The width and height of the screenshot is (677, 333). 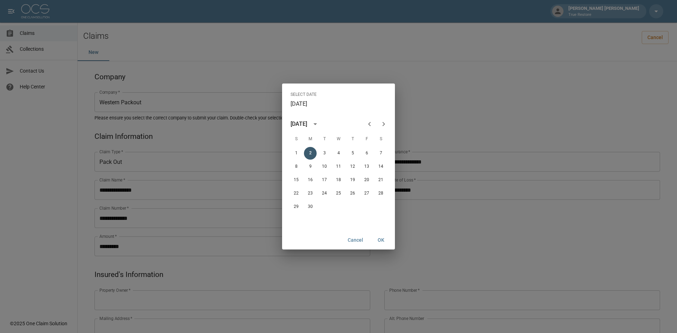 I want to click on button: 22, so click(x=296, y=193).